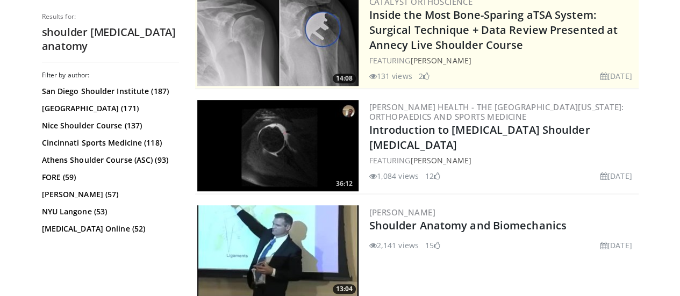 This screenshot has width=680, height=296. What do you see at coordinates (394, 176) in the screenshot?
I see `li: 1,084 views` at bounding box center [394, 176].